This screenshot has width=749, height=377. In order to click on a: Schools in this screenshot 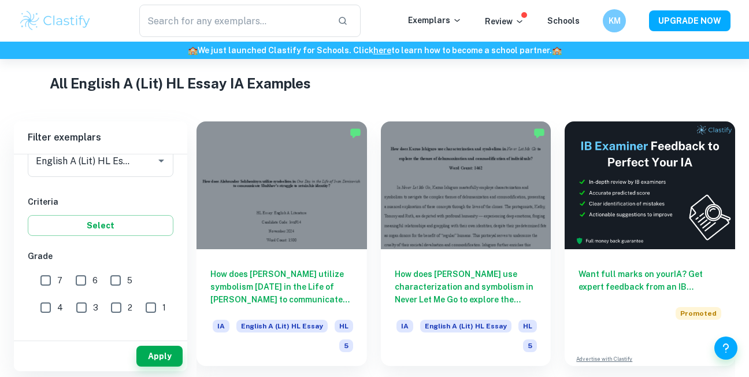, I will do `click(563, 21)`.